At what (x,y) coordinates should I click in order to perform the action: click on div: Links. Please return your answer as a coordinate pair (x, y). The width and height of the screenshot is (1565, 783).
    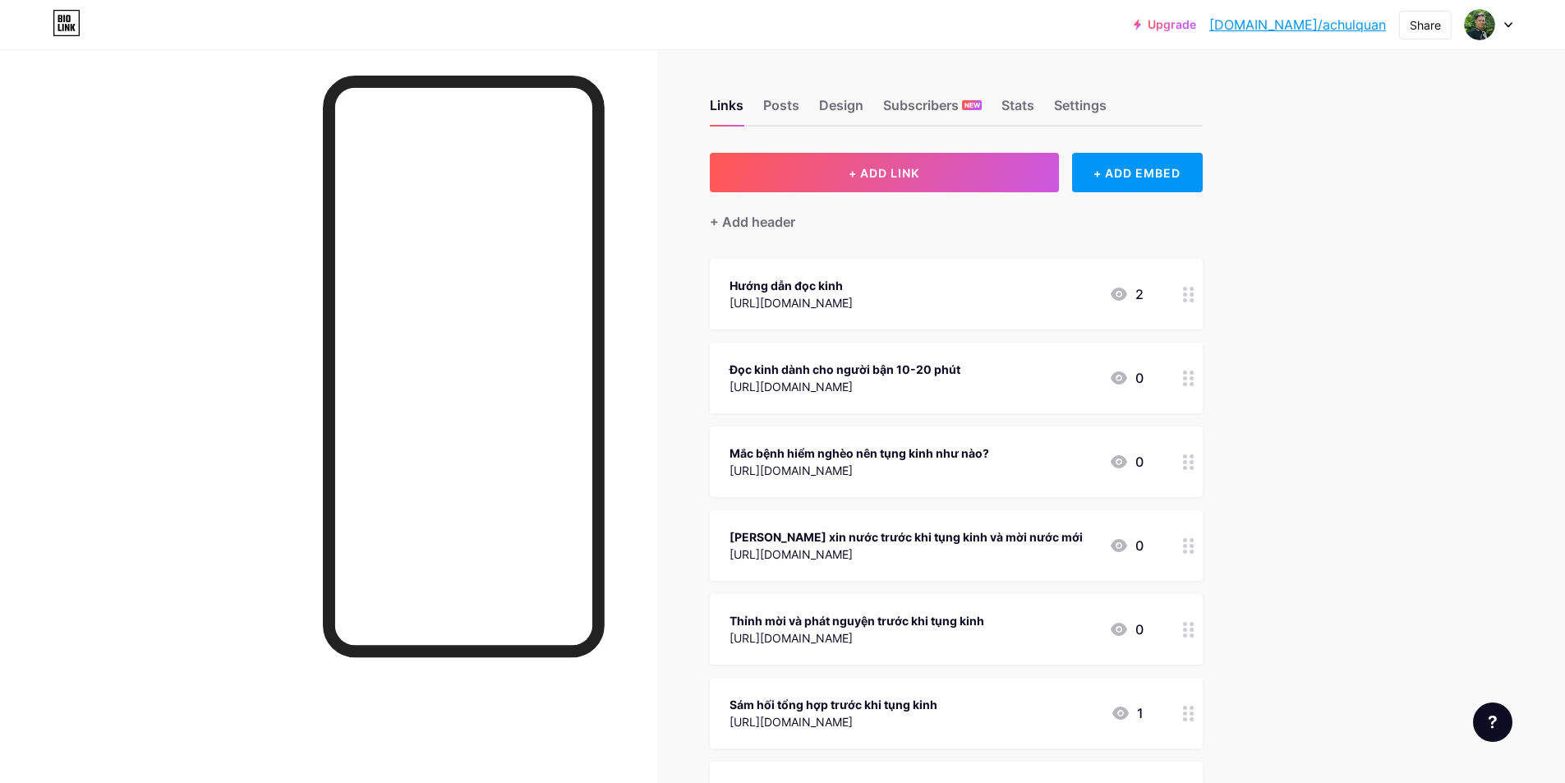
    Looking at the image, I should click on (726, 110).